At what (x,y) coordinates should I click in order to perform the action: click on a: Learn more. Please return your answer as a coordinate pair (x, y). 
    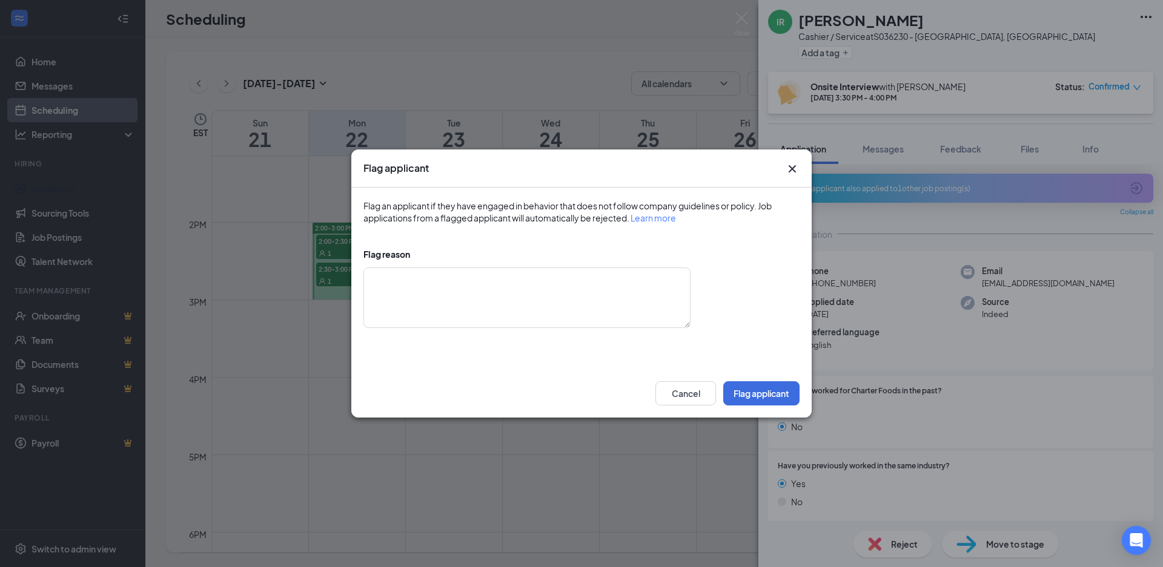
    Looking at the image, I should click on (653, 218).